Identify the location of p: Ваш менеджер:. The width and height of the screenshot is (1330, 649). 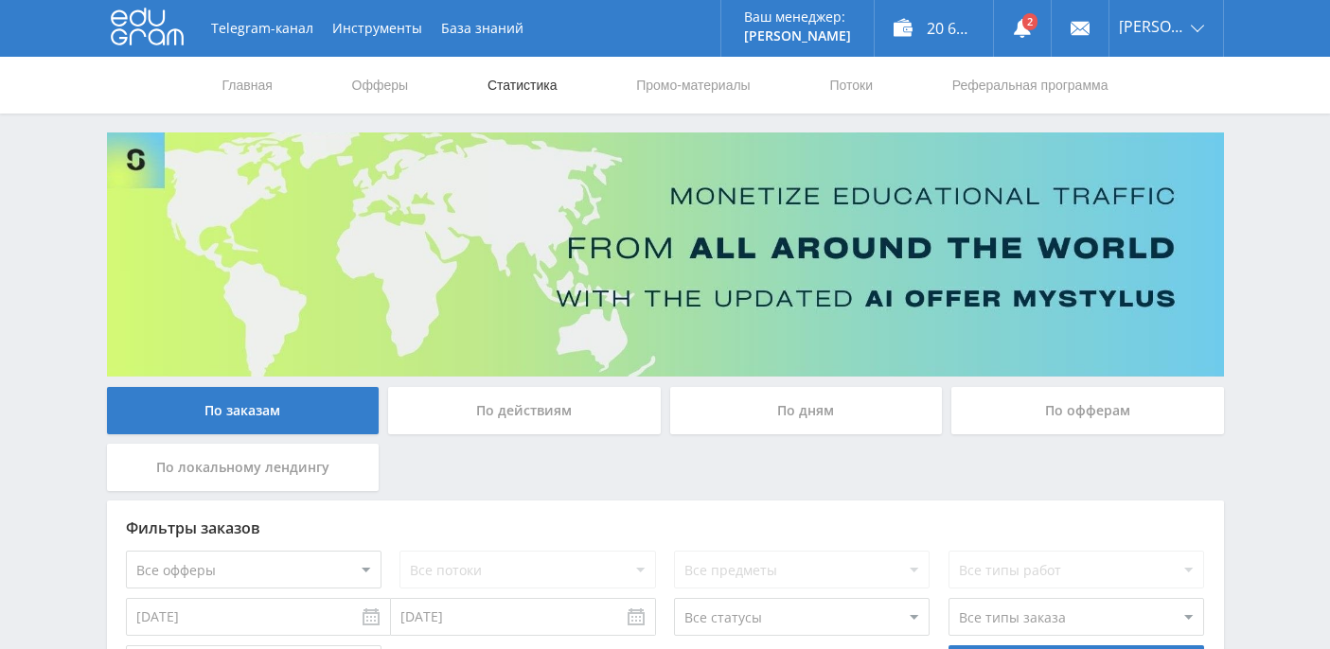
(797, 17).